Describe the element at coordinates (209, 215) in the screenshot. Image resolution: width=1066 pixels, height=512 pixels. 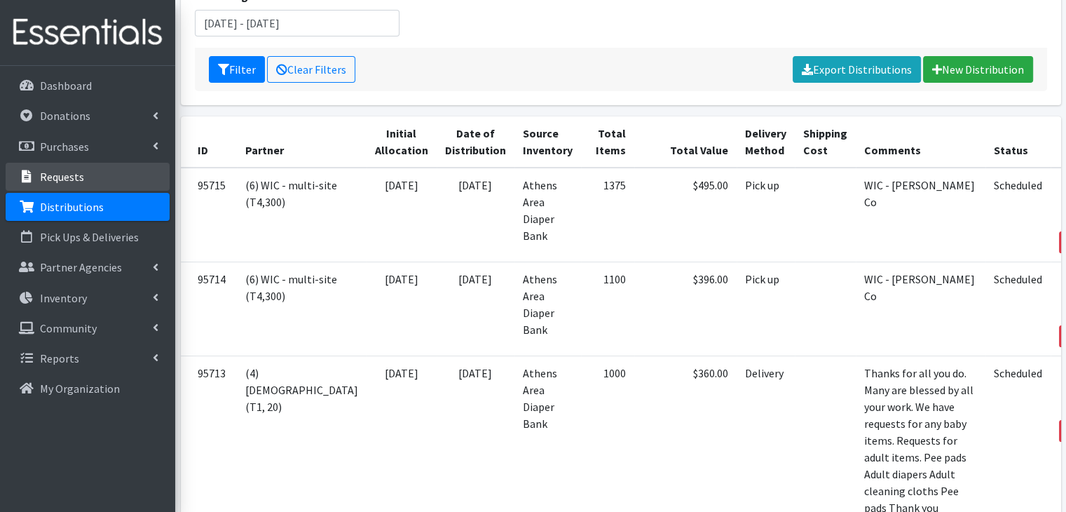
I see `td: 95715` at that location.